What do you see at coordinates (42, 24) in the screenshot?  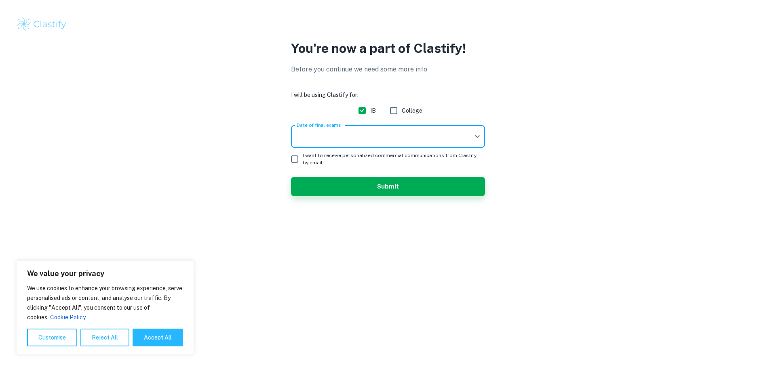 I see `img: Clastify logo` at bounding box center [42, 24].